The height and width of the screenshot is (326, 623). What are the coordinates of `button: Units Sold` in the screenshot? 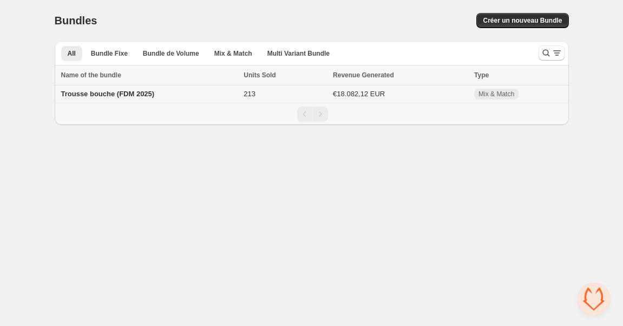 It's located at (265, 75).